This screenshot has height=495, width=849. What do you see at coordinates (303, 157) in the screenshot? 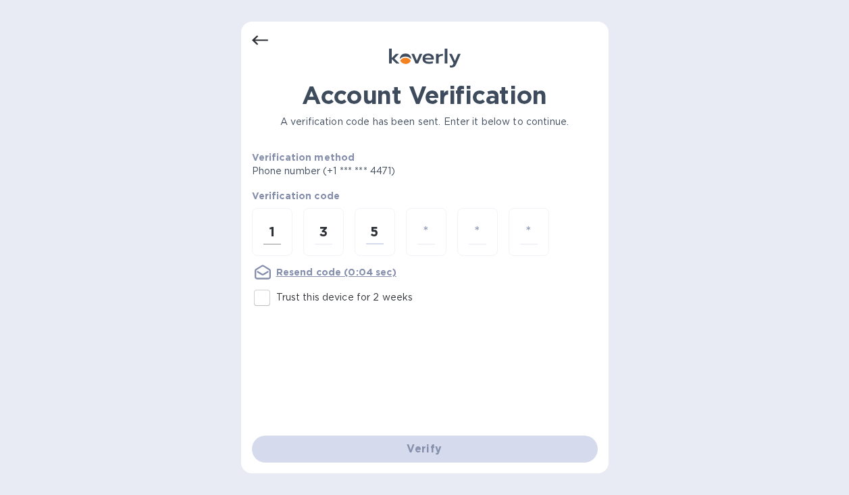
I see `b: Verification method` at bounding box center [303, 157].